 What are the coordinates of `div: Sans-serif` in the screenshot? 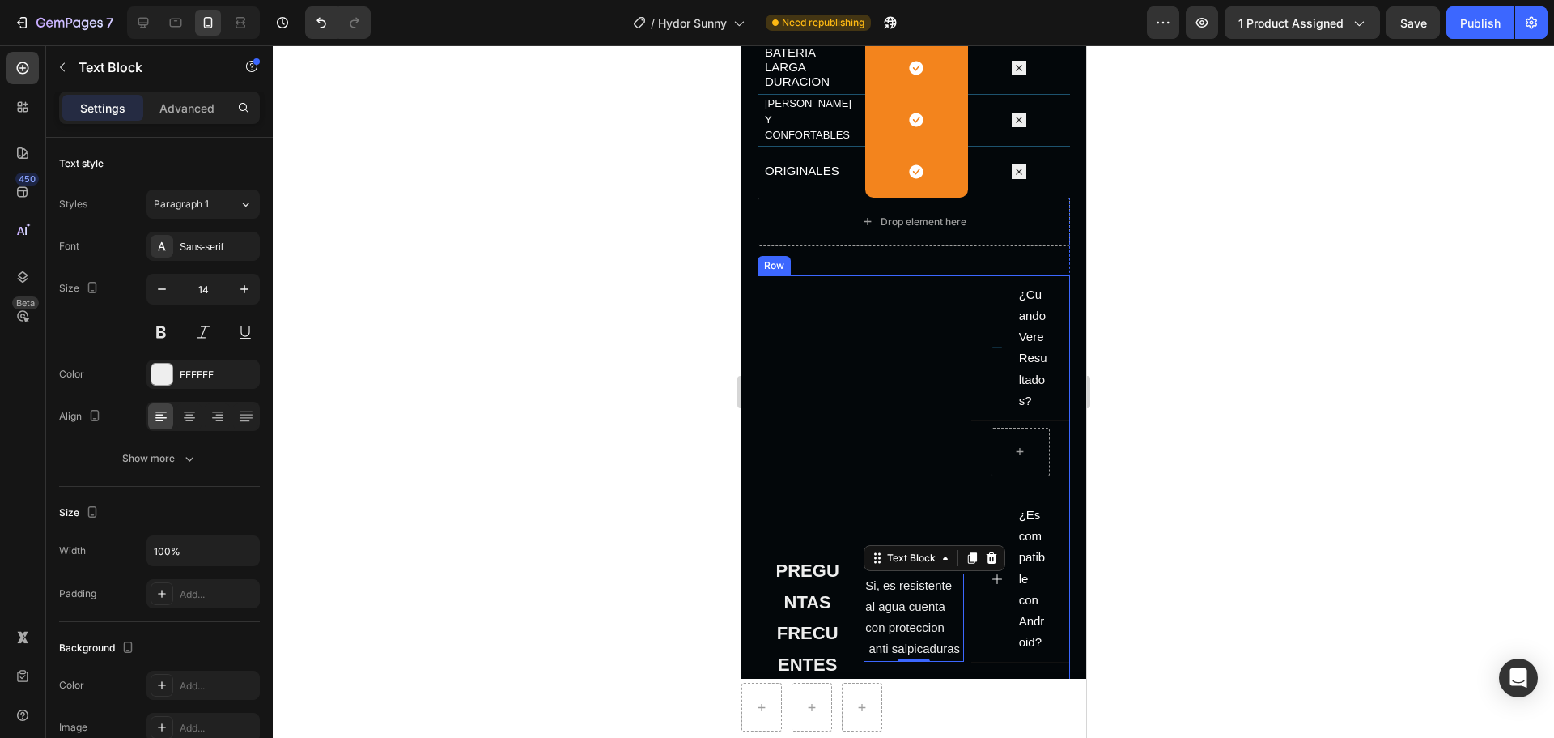 It's located at (218, 247).